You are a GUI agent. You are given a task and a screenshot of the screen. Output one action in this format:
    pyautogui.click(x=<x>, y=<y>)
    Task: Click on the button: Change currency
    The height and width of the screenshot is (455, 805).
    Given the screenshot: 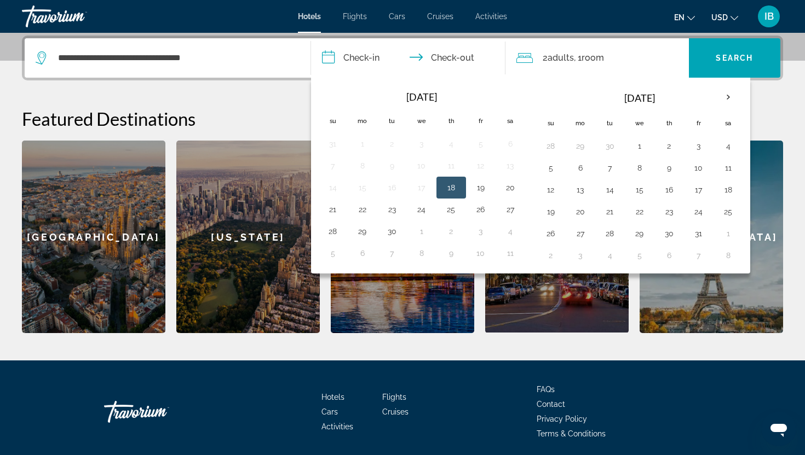 What is the action you would take?
    pyautogui.click(x=724, y=17)
    